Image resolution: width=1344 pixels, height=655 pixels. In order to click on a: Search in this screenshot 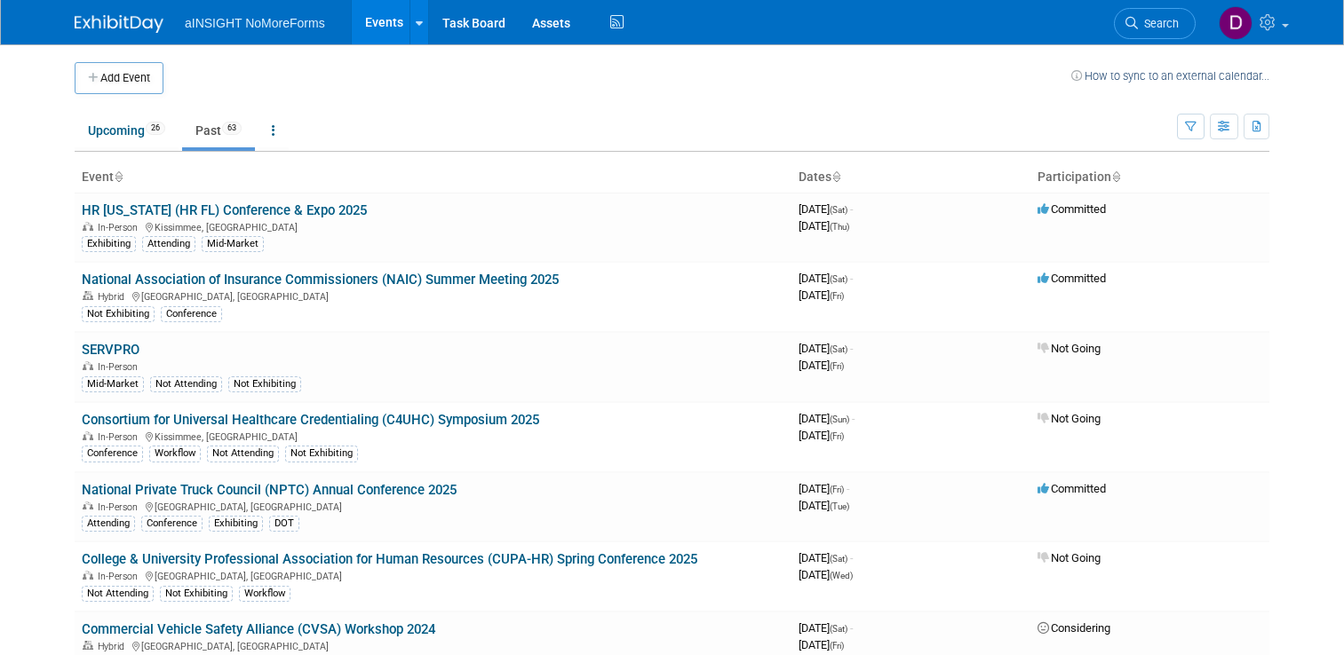, I will do `click(1154, 23)`.